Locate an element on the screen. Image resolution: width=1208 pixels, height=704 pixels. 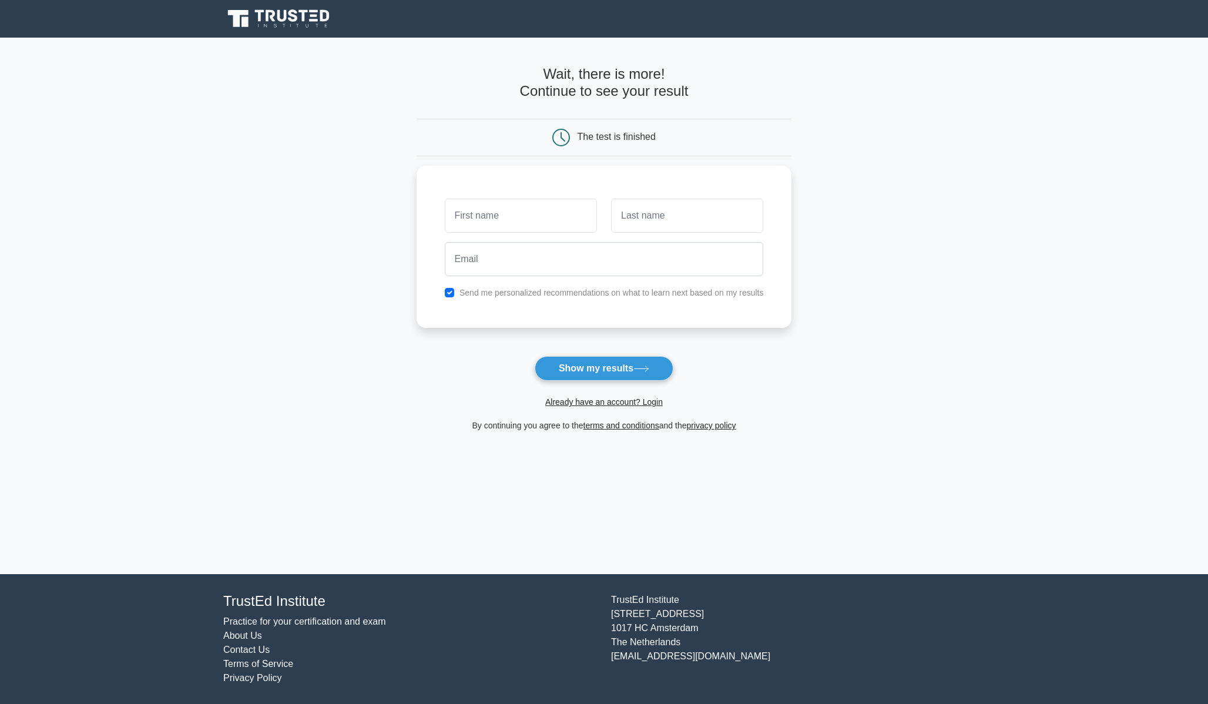
a: About Us is located at coordinates (243, 635).